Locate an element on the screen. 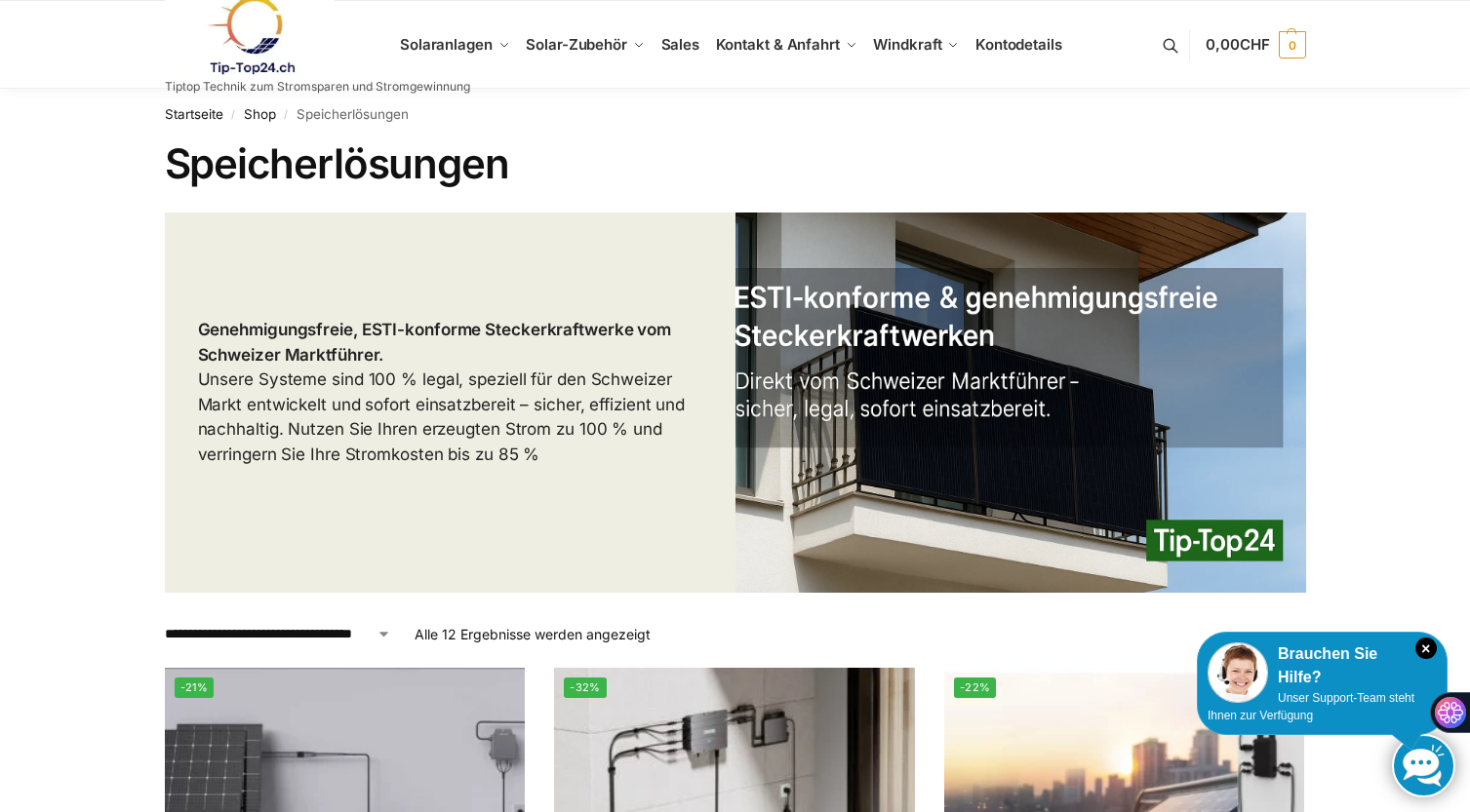 The image size is (1470, 812). h1: Speicherlösungen is located at coordinates (735, 164).